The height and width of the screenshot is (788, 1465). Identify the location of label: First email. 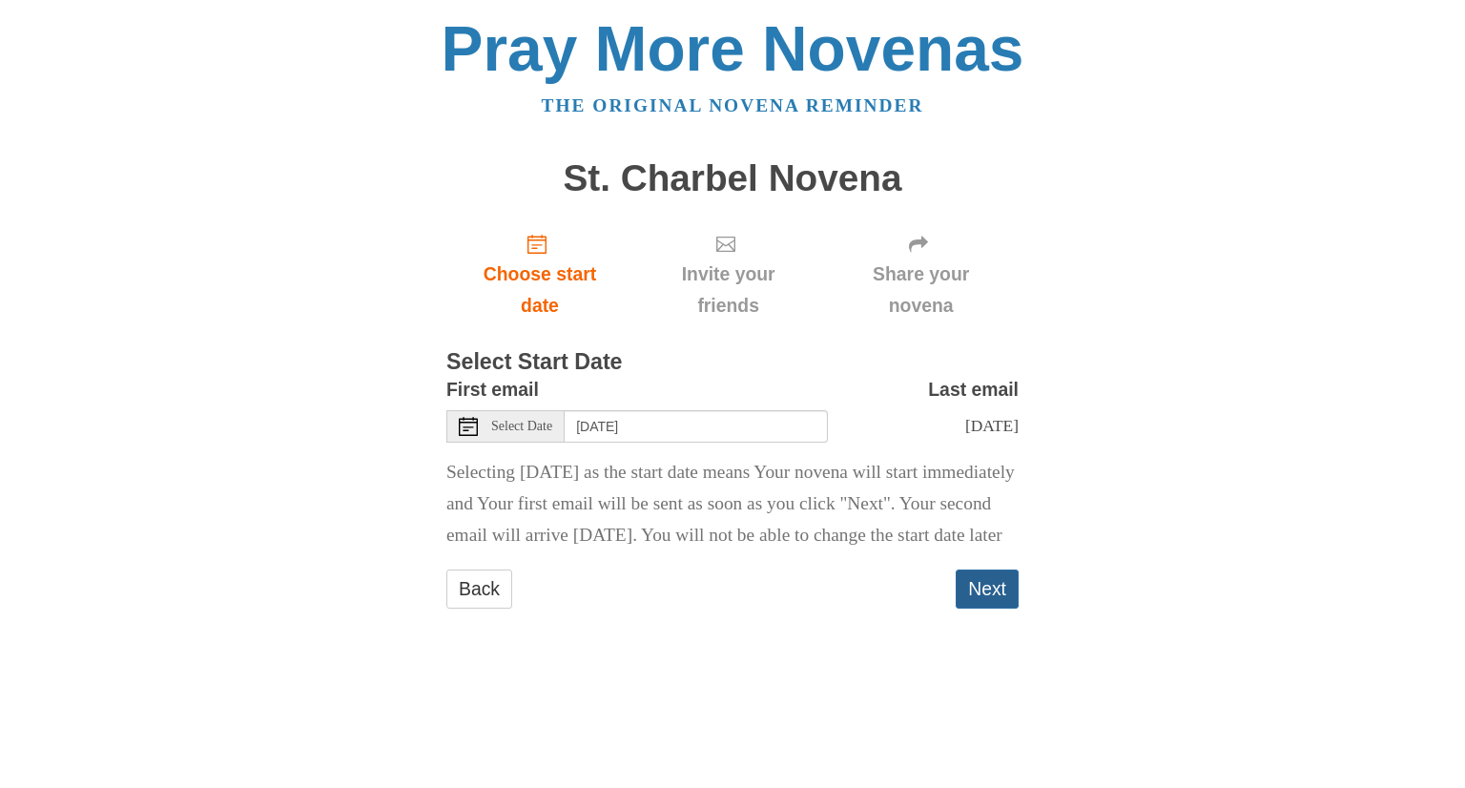
(492, 389).